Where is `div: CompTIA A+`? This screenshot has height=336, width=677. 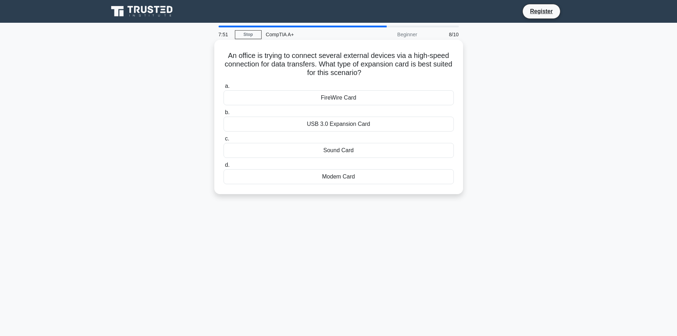
div: CompTIA A+ is located at coordinates (310, 34).